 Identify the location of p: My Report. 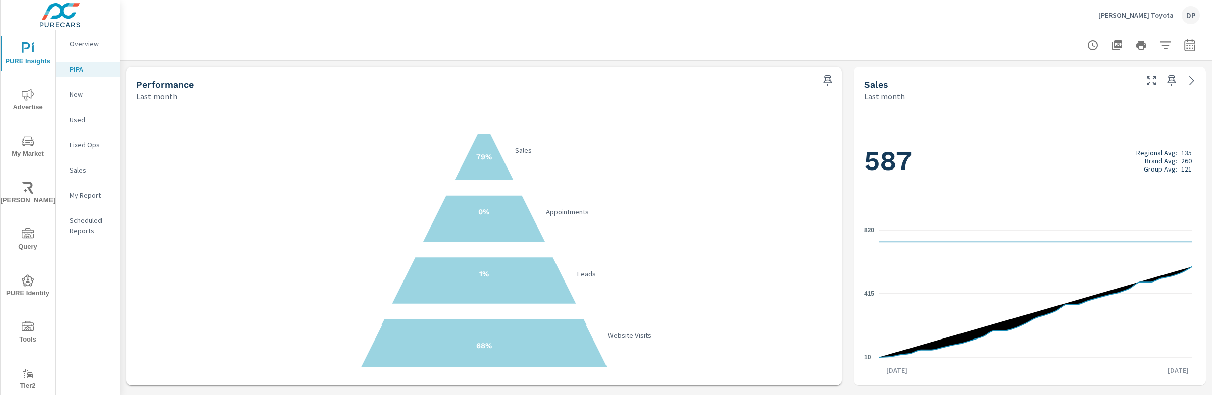
(90, 195).